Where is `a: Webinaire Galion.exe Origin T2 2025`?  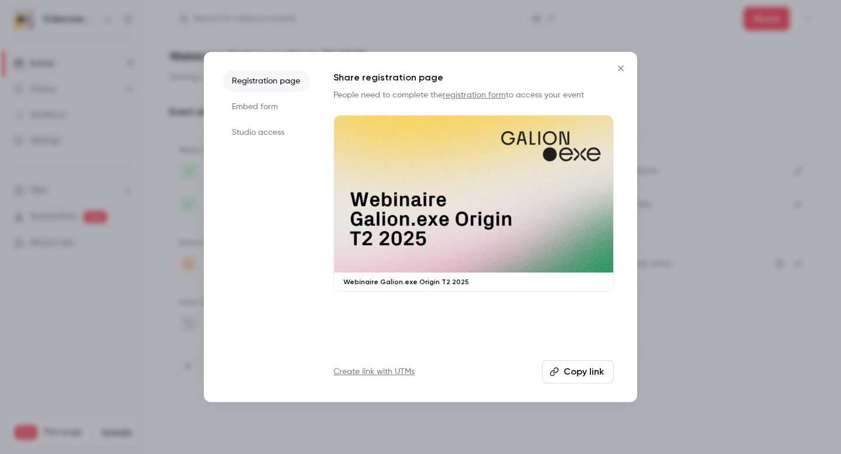 a: Webinaire Galion.exe Origin T2 2025 is located at coordinates (473, 203).